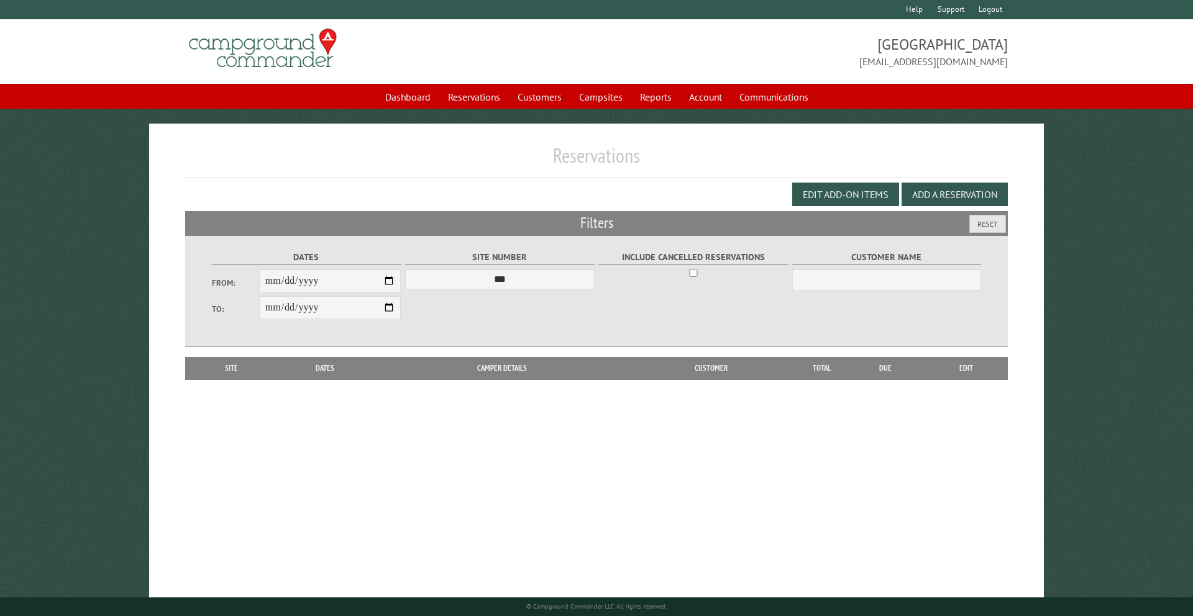  I want to click on th: Due, so click(885, 368).